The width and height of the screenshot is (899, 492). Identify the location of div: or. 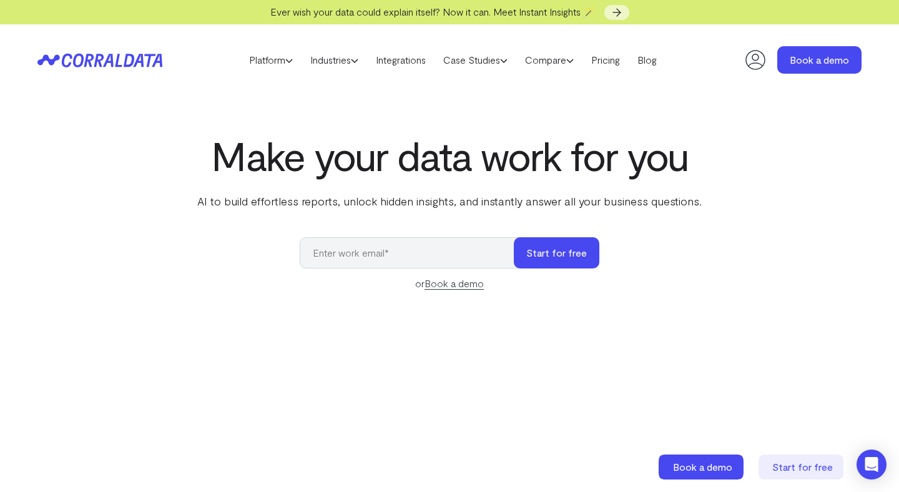
(450, 284).